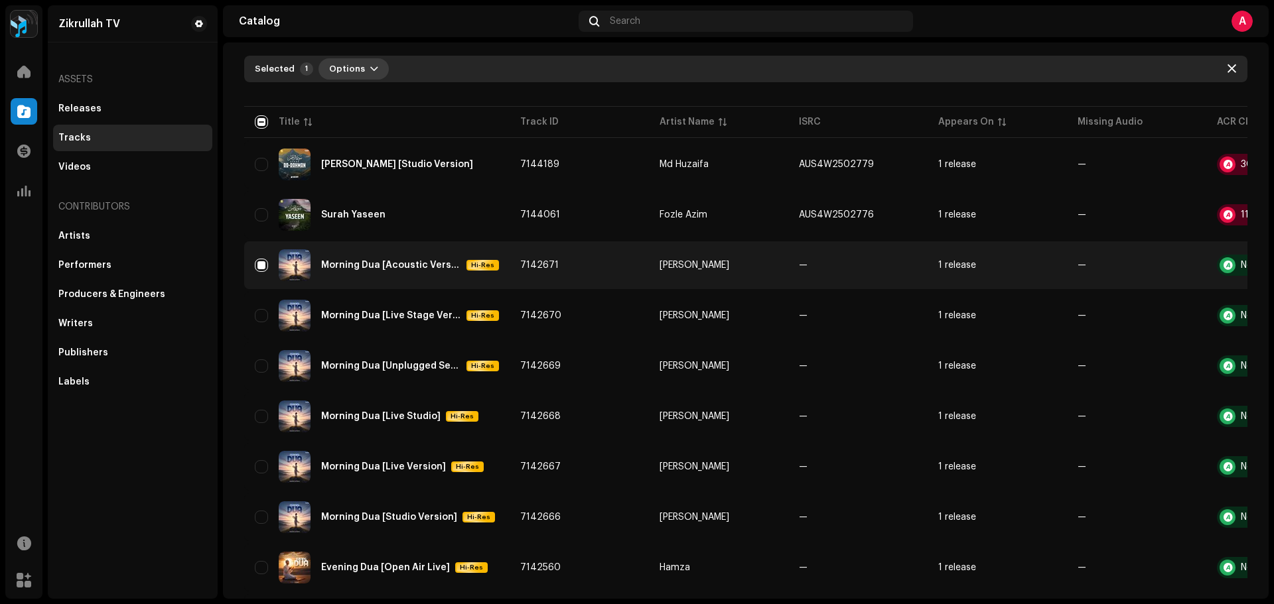  Describe the element at coordinates (353, 215) in the screenshot. I see `div: Surah Yaseen` at that location.